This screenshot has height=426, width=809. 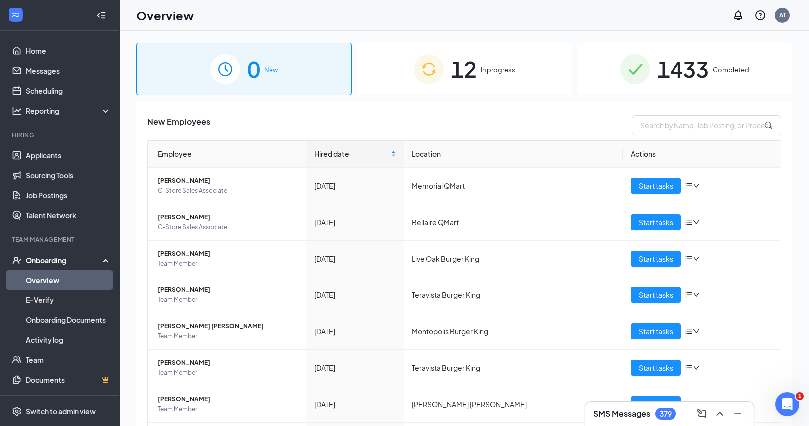 What do you see at coordinates (719, 413) in the screenshot?
I see `svg: ChevronUp` at bounding box center [719, 413].